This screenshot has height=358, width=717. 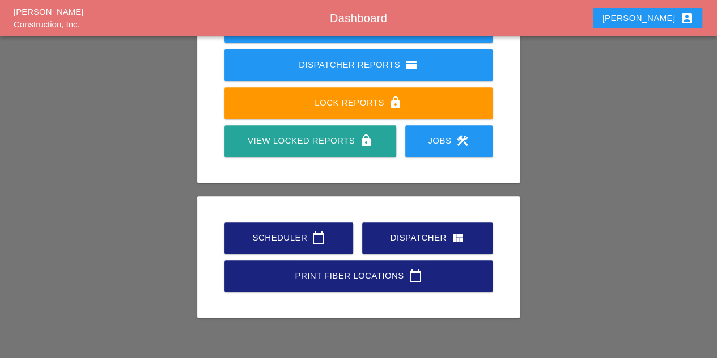 What do you see at coordinates (427, 237) in the screenshot?
I see `div: Dispatcher` at bounding box center [427, 237].